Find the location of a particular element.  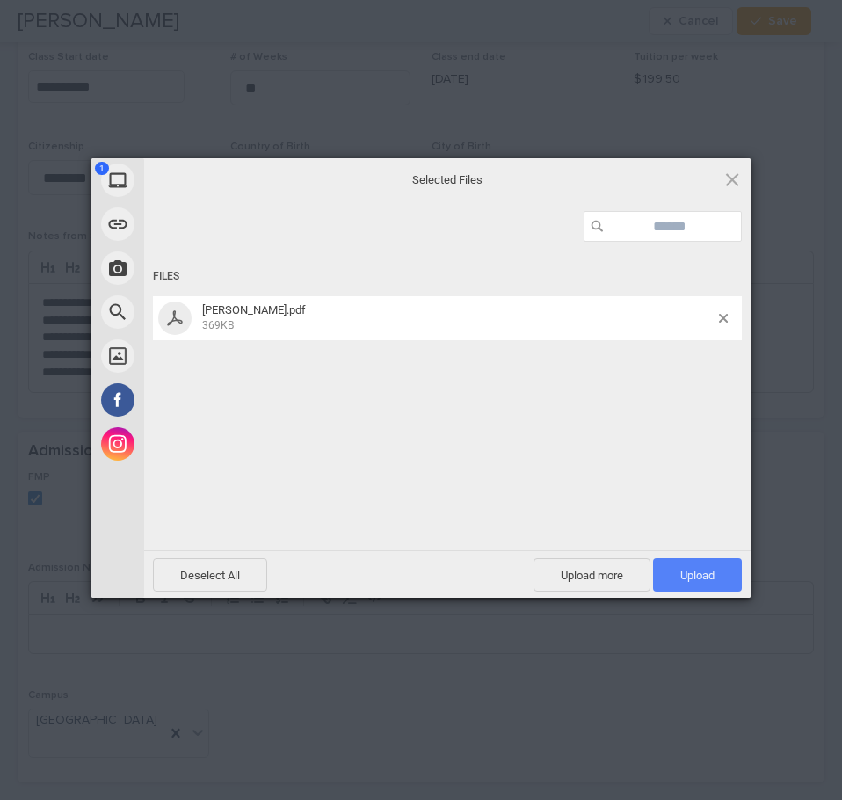

span: Upload is located at coordinates (697, 575).